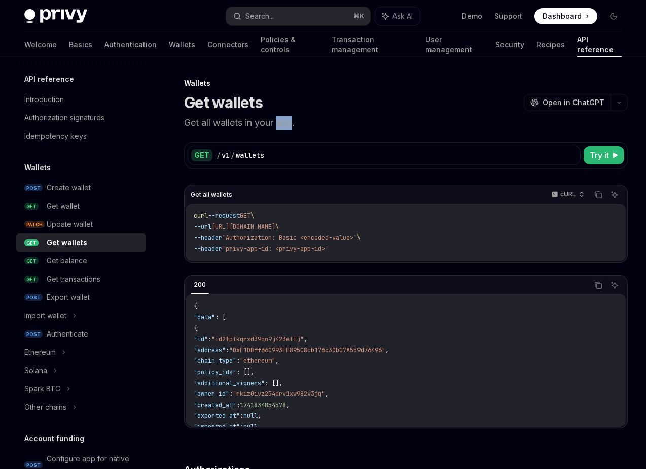 The width and height of the screenshot is (646, 469). Describe the element at coordinates (307, 350) in the screenshot. I see `span: "0xF1DBff66C993EE895C8cb176c30b07A559d76496"` at that location.